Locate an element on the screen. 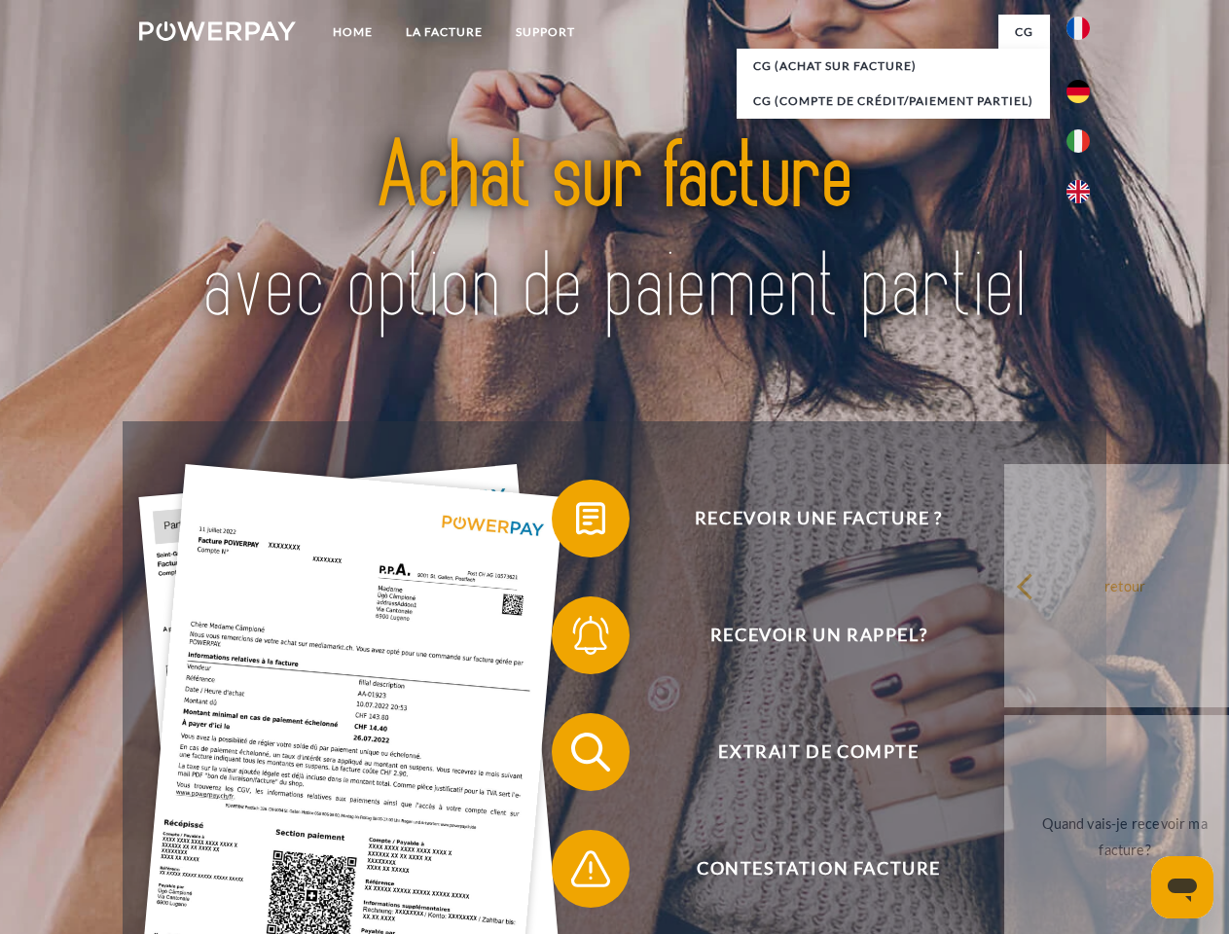  a: LA FACTURE is located at coordinates (444, 32).